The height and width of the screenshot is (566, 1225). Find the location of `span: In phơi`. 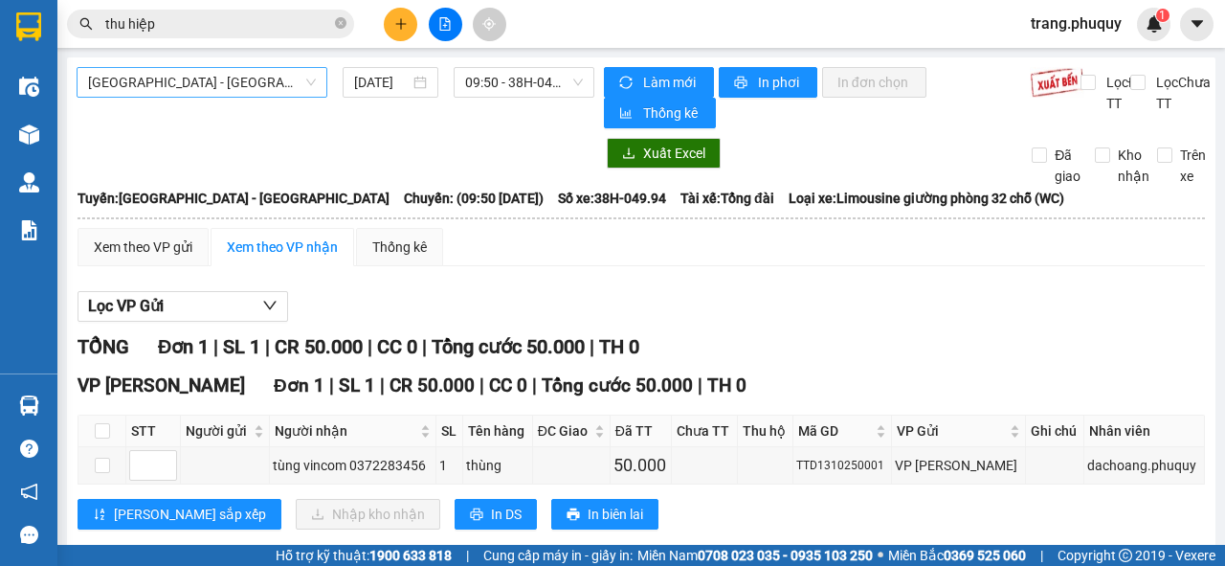

span: In phơi is located at coordinates (780, 82).